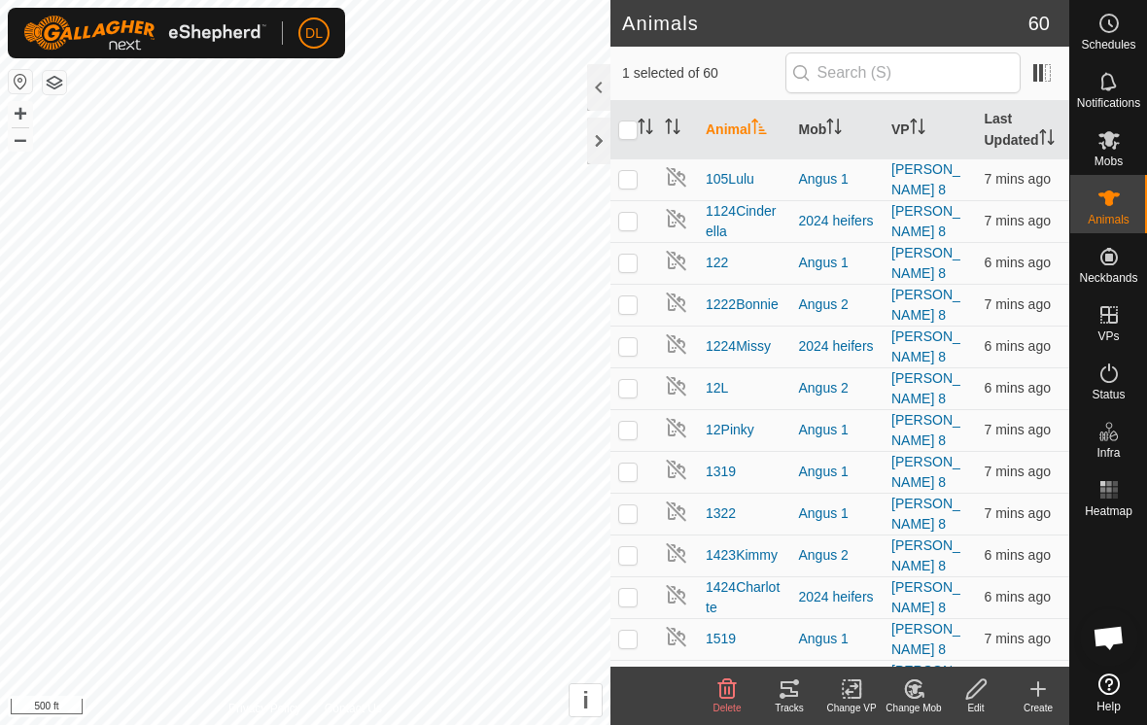  I want to click on button: i, so click(585, 700).